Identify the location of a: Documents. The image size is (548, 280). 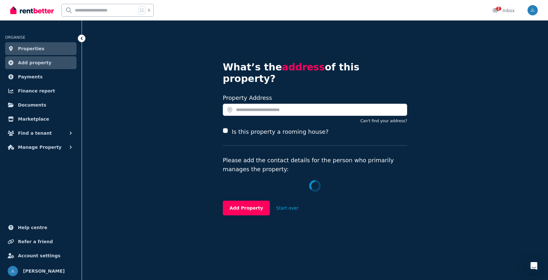
(41, 105).